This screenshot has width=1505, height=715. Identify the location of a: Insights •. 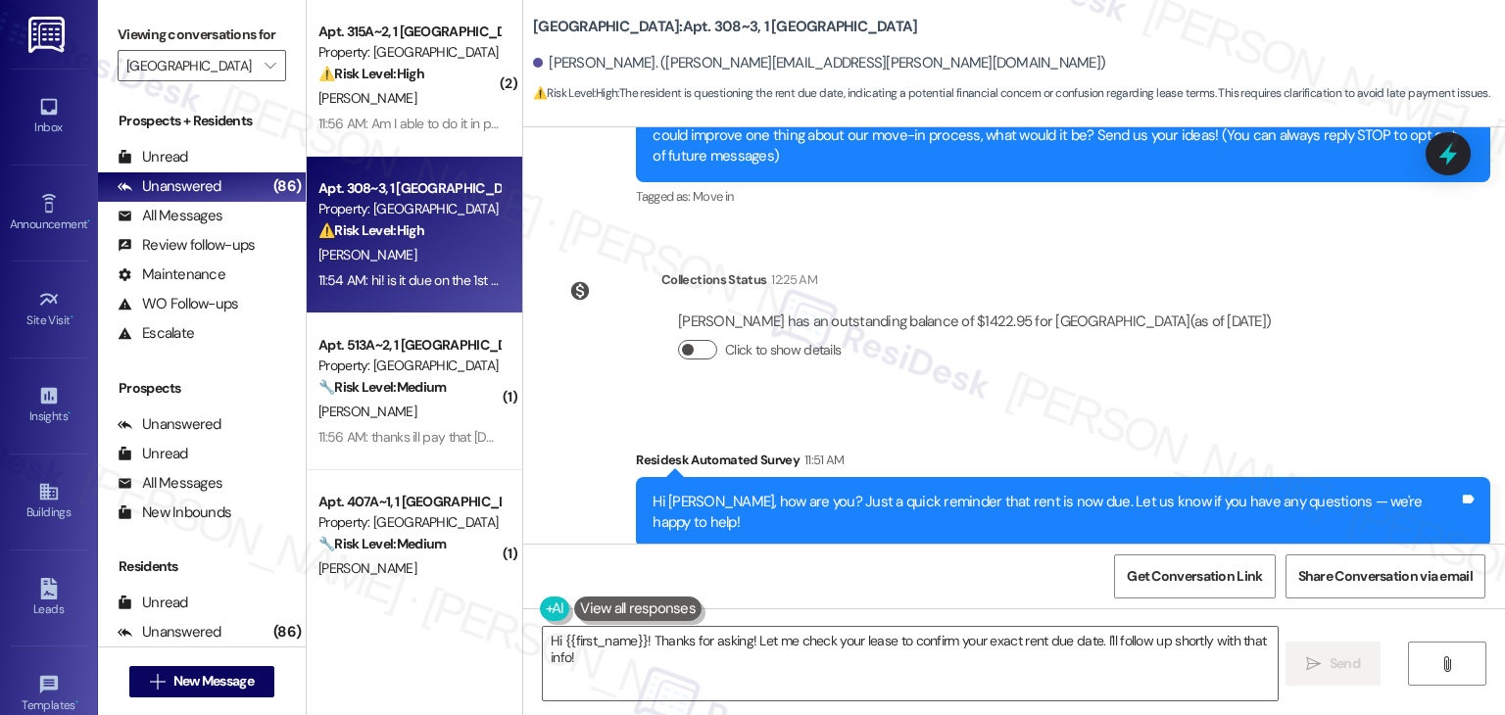
(49, 406).